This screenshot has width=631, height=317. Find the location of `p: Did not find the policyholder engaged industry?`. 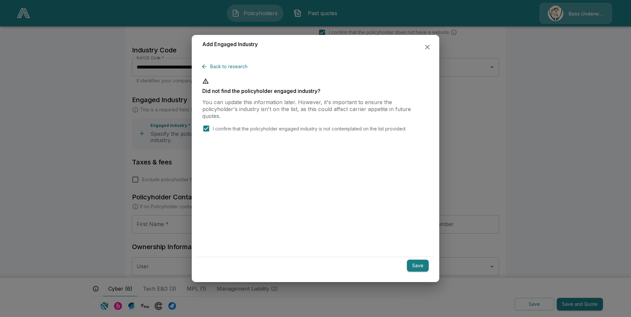

p: Did not find the policyholder engaged industry? is located at coordinates (315, 91).